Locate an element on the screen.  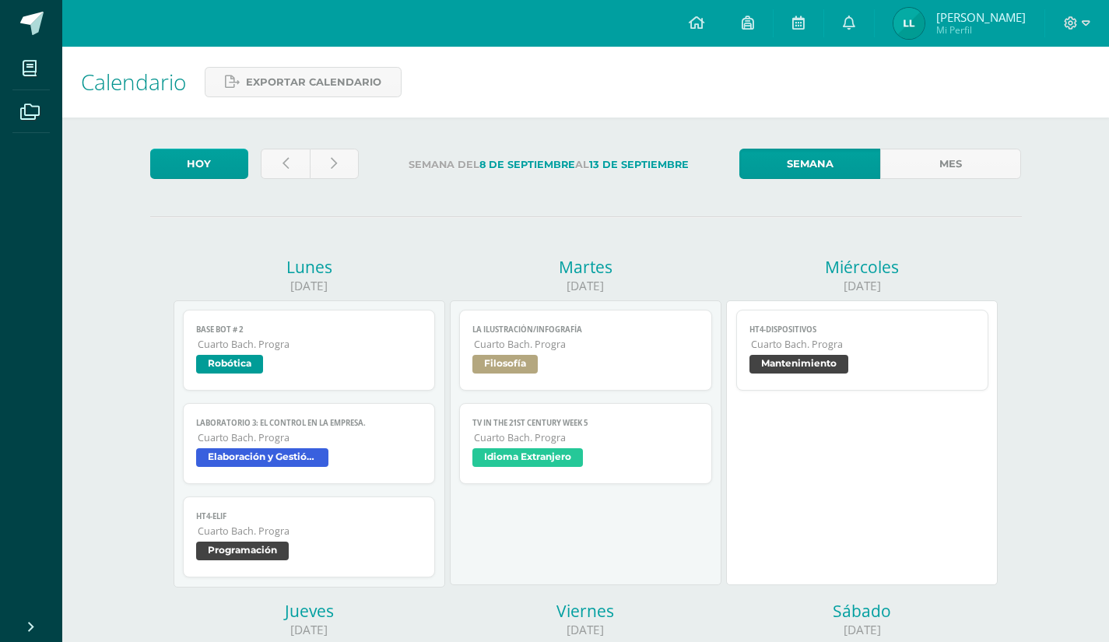
a: Mes is located at coordinates (950, 163).